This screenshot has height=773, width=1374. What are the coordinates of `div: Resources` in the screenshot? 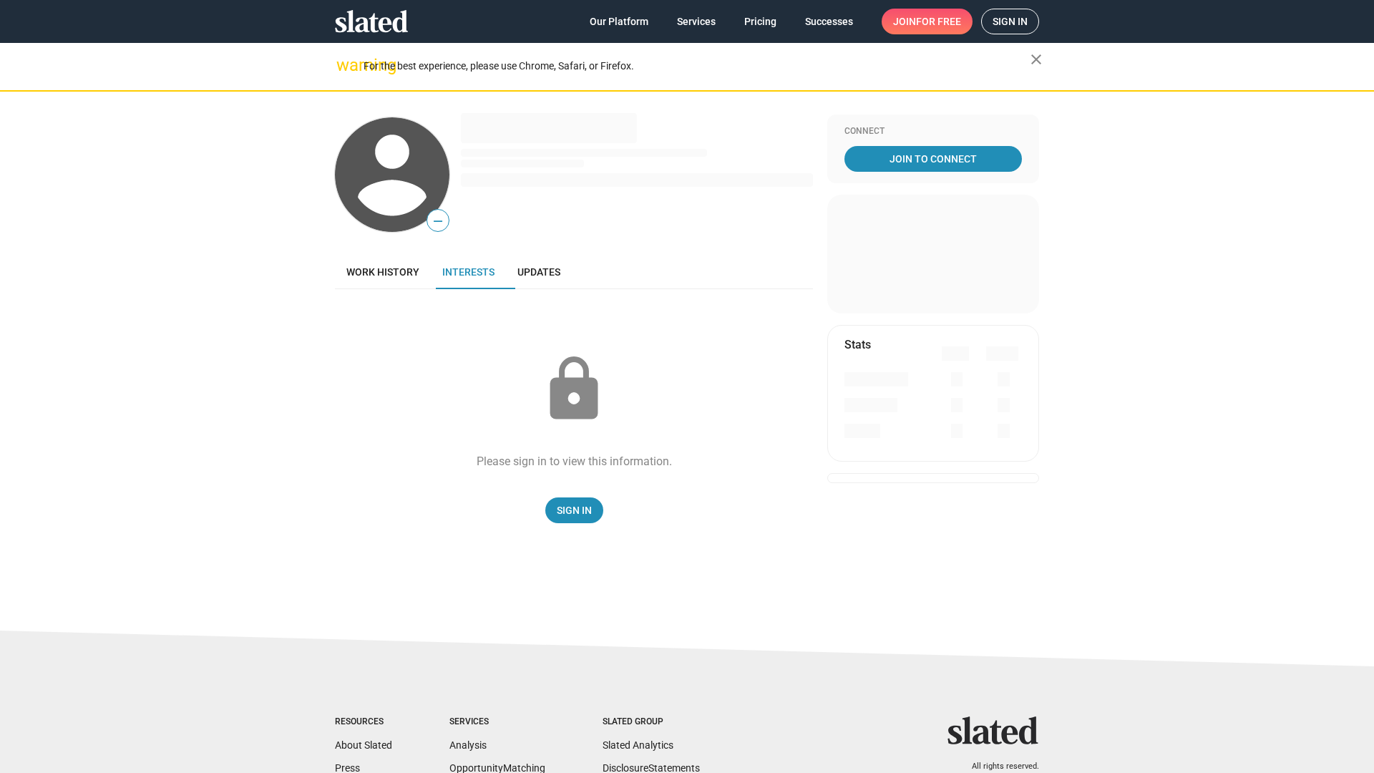 It's located at (363, 722).